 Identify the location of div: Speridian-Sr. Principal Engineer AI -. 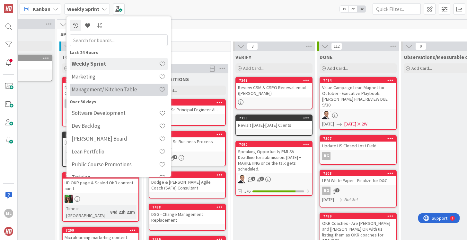
(187, 110).